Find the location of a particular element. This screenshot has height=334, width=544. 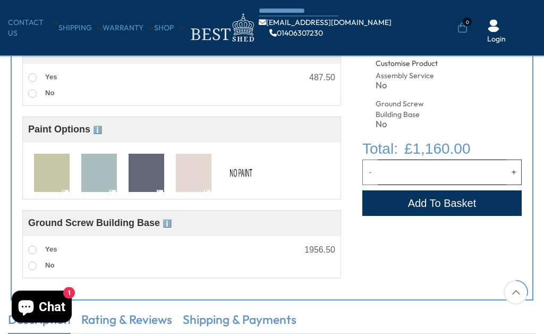

div: T7010 is located at coordinates (52, 172).